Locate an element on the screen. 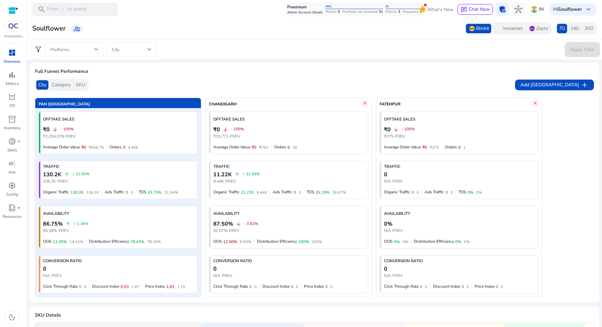 The image size is (602, 327). span: ₹2,294,078 is located at coordinates (53, 136).